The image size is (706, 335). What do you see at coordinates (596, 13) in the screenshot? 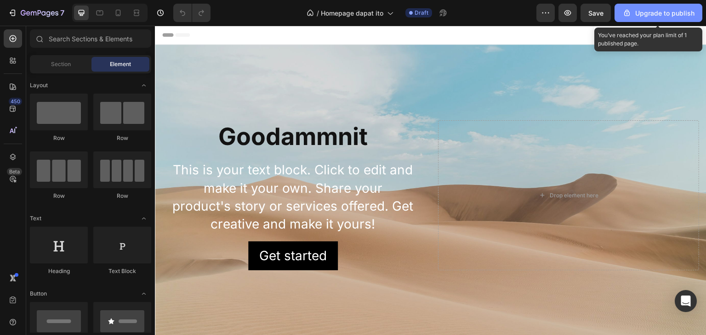
I see `button: Save` at bounding box center [596, 13].